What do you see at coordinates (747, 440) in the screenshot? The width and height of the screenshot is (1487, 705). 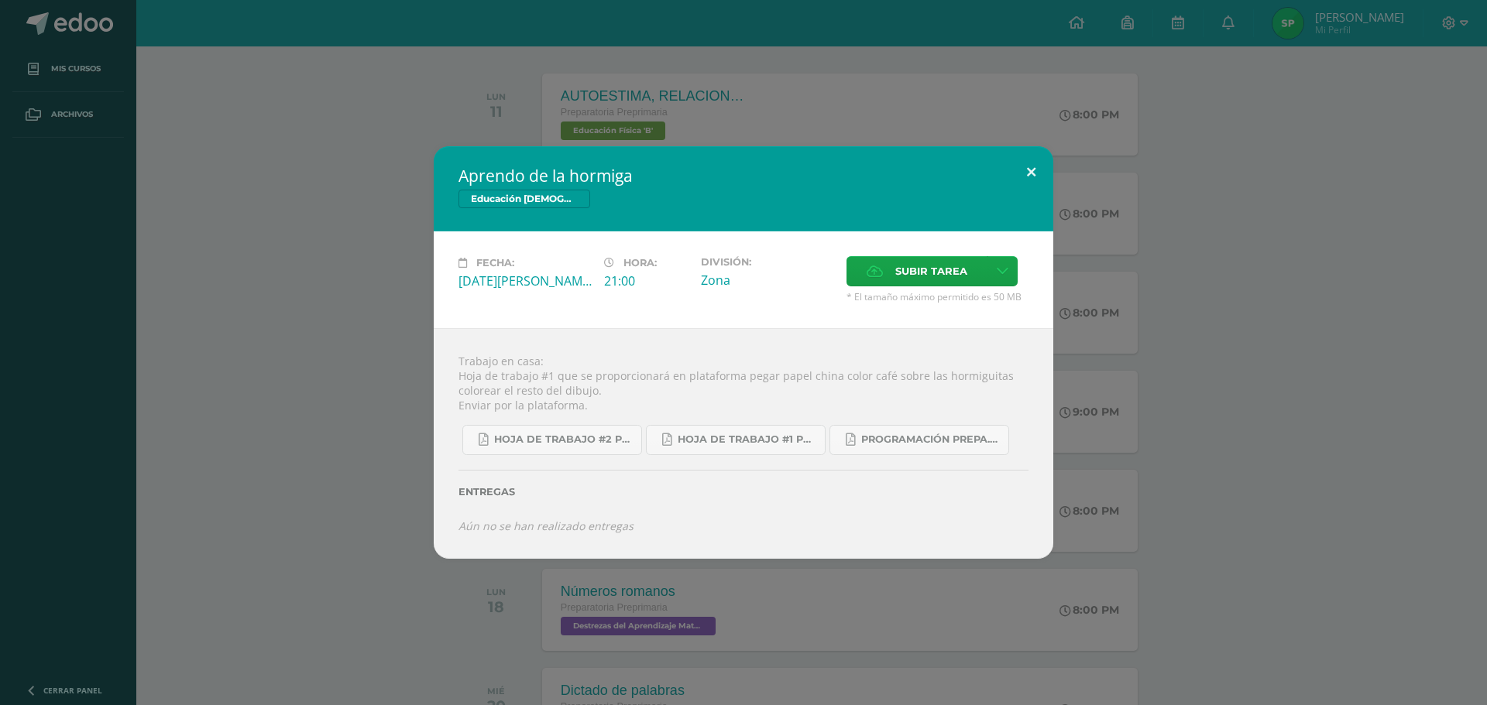 I see `span: Hoja de trabajo #1 prepa 4ta. Unidad 2025.pdf` at bounding box center [747, 440].